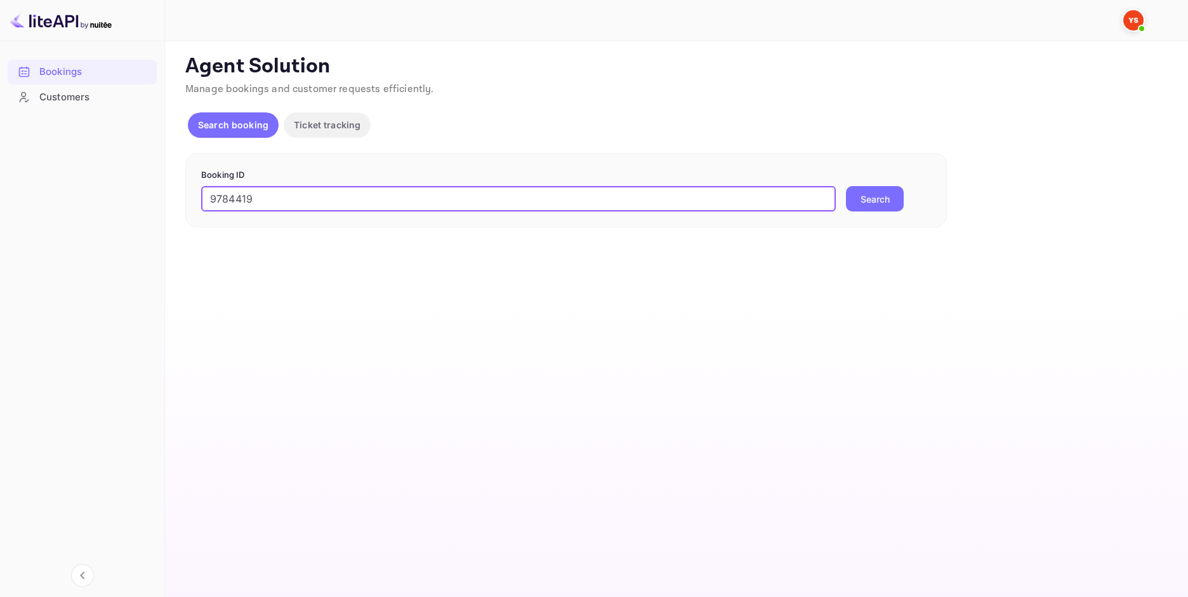 The width and height of the screenshot is (1188, 597). Describe the element at coordinates (327, 124) in the screenshot. I see `p: Ticket tracking` at that location.